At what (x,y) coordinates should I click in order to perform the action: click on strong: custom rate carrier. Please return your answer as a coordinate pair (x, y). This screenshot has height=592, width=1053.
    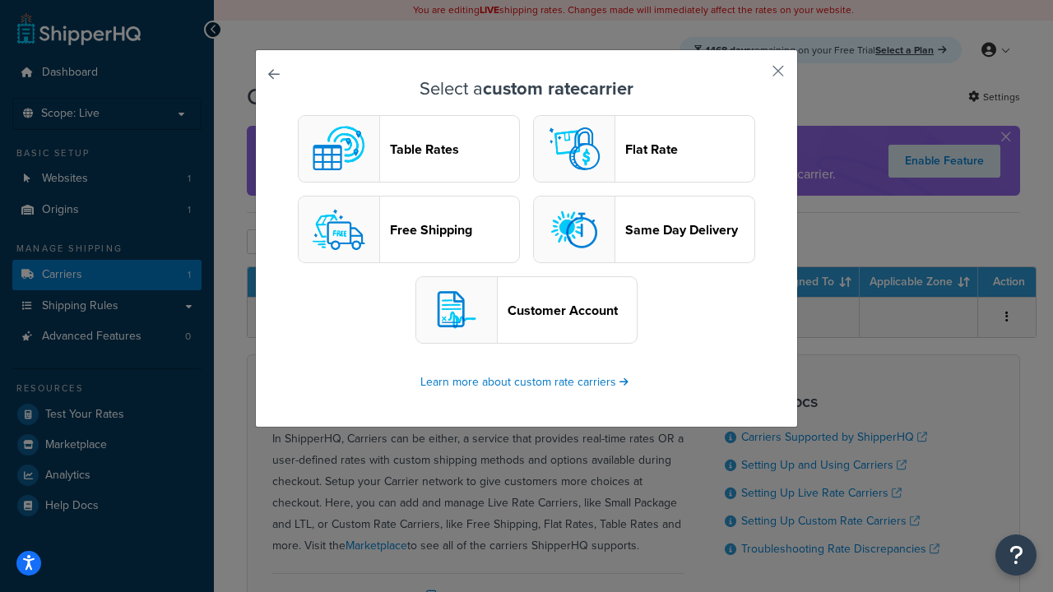
    Looking at the image, I should click on (558, 88).